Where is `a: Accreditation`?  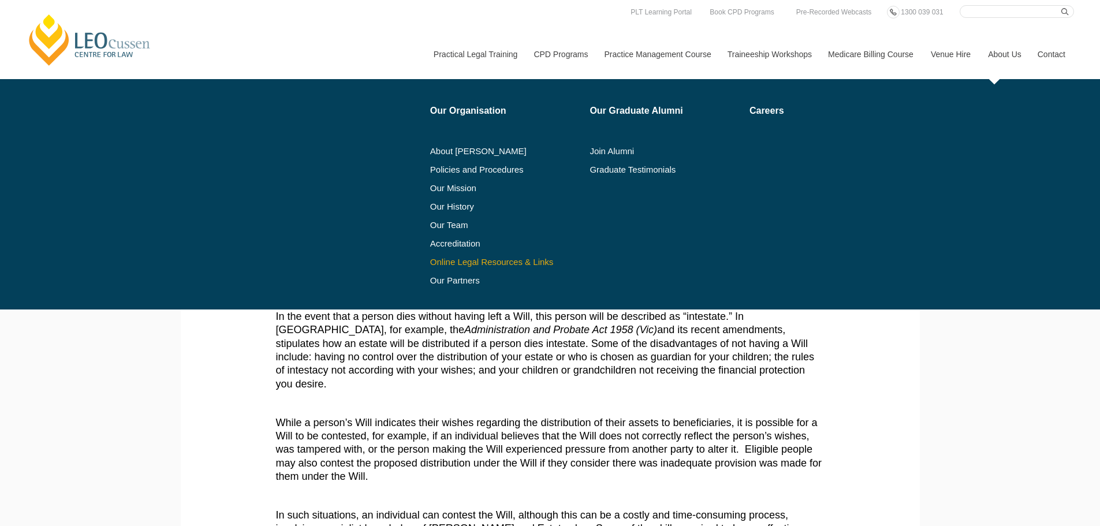 a: Accreditation is located at coordinates (506, 244).